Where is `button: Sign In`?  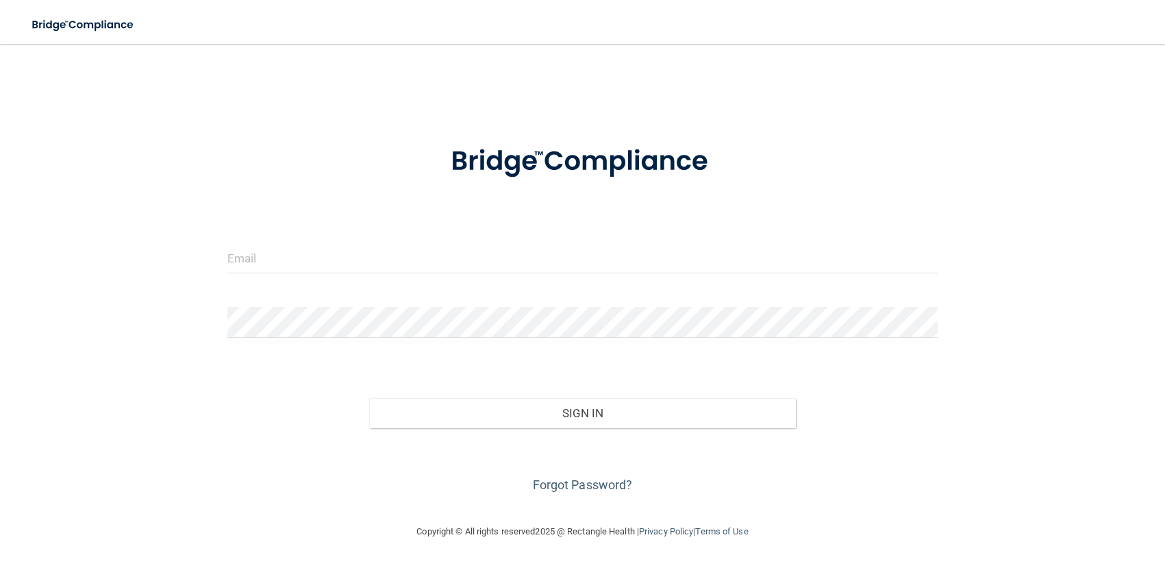 button: Sign In is located at coordinates (582, 413).